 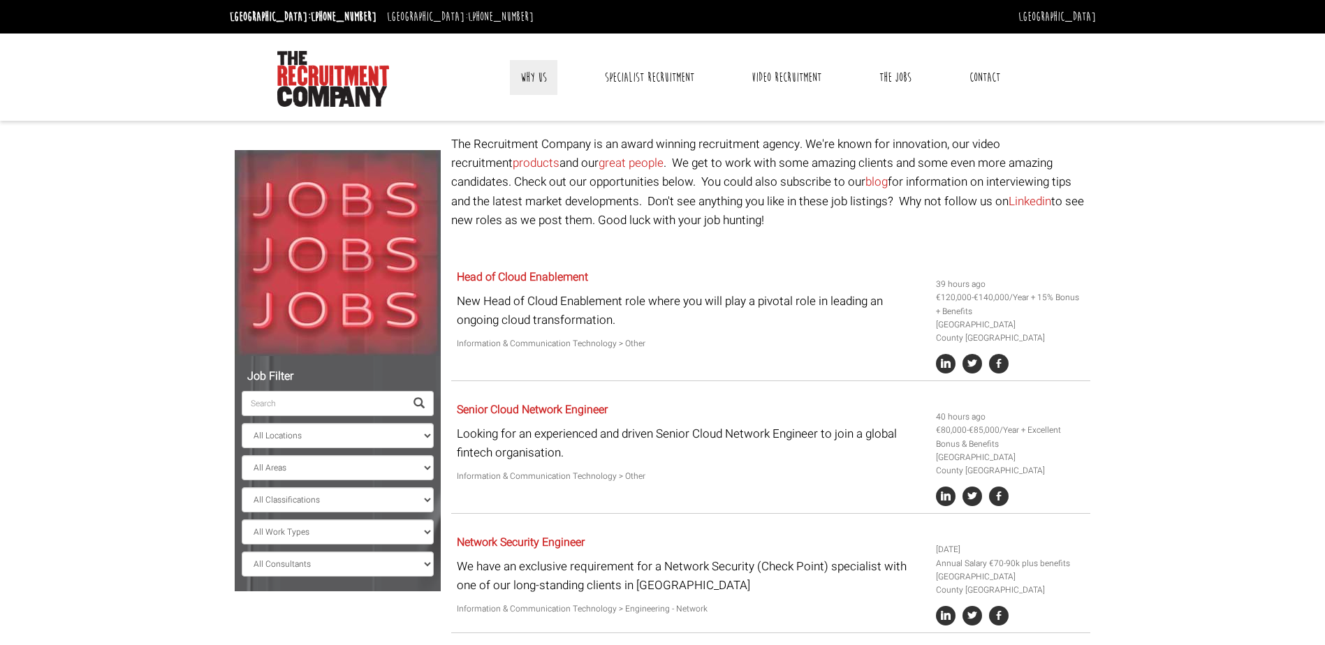 I want to click on a: Network Security Engineer, so click(x=520, y=543).